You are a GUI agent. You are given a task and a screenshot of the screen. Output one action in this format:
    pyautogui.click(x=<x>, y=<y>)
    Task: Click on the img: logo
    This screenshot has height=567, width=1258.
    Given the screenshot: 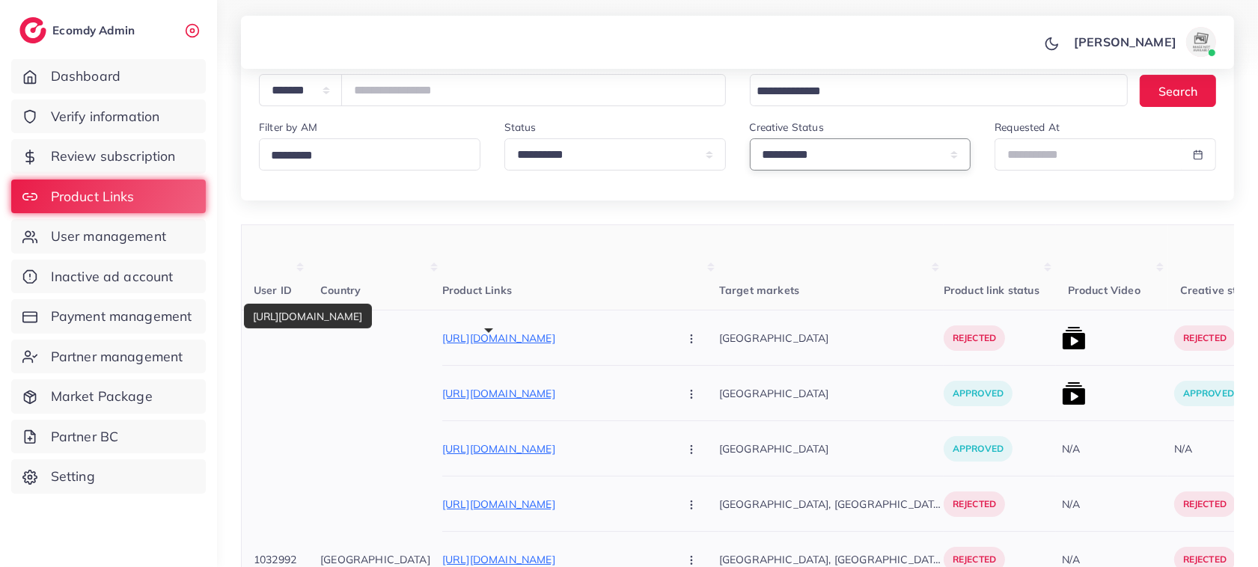 What is the action you would take?
    pyautogui.click(x=33, y=30)
    